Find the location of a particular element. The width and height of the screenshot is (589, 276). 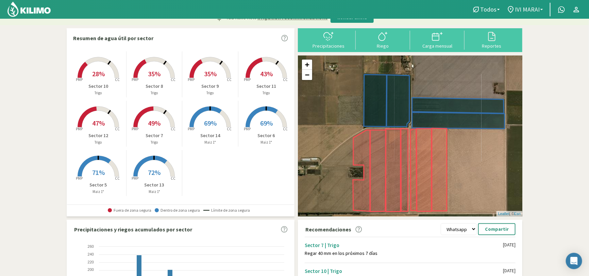

p: Sector 8 is located at coordinates (155, 86).